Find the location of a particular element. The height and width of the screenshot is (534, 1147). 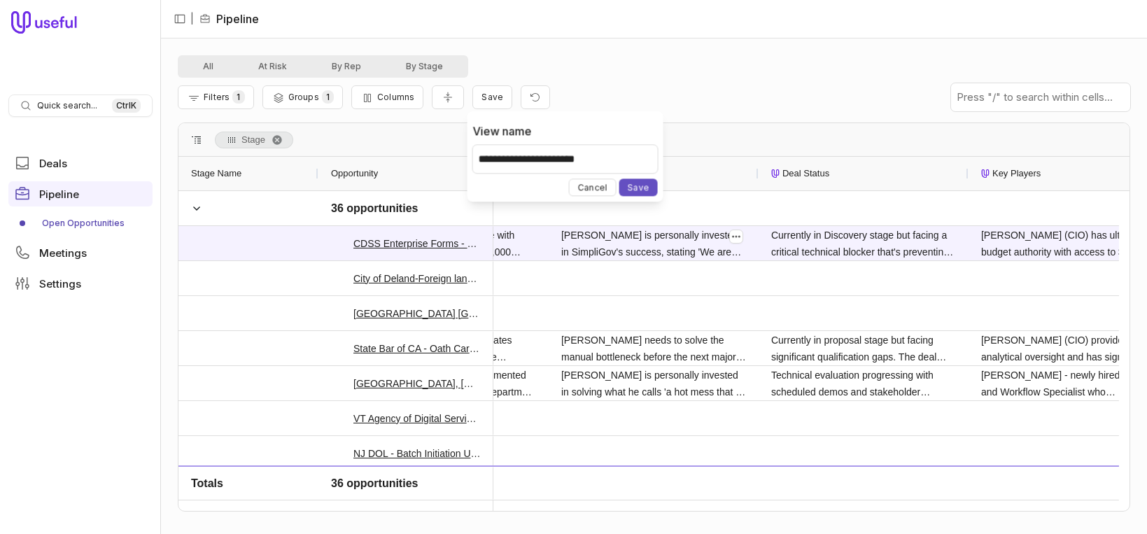

span: Quick search... is located at coordinates (67, 106).